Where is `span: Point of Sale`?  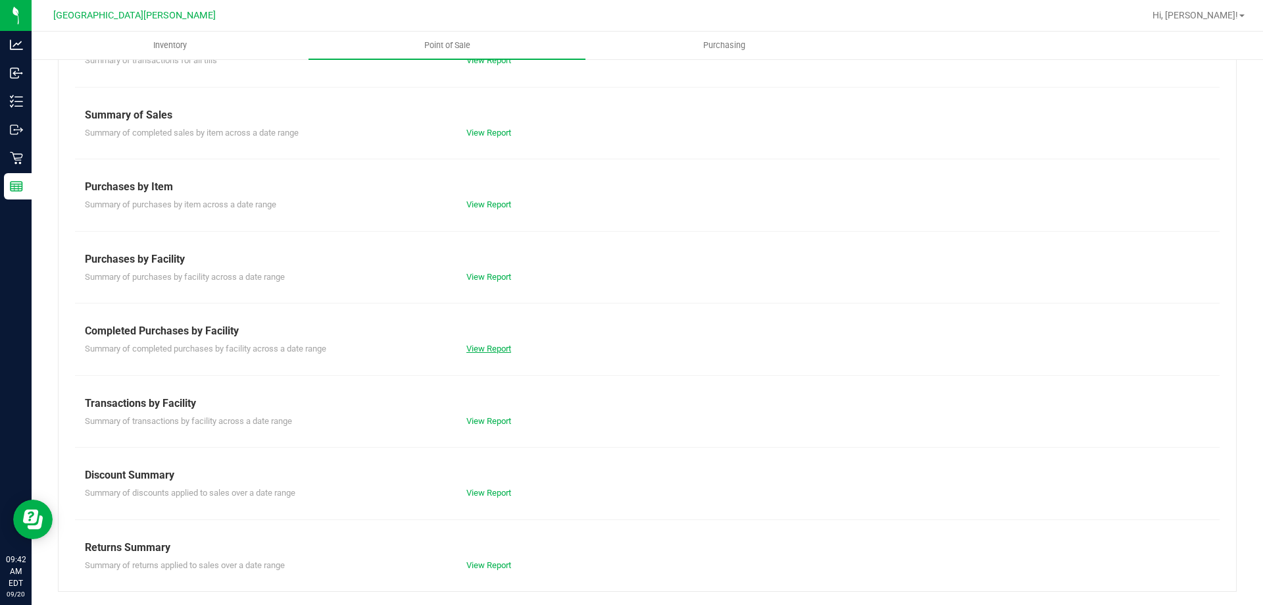 span: Point of Sale is located at coordinates (447, 45).